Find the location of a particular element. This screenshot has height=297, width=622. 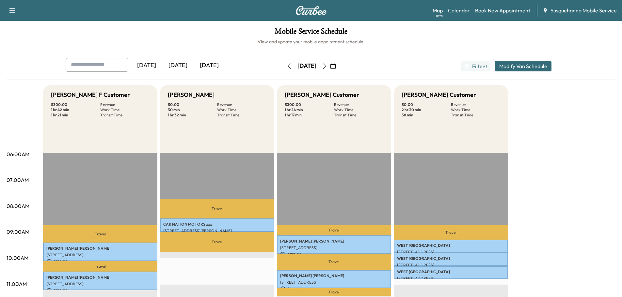

span: Susquehanna Mobile Service is located at coordinates (583, 10).